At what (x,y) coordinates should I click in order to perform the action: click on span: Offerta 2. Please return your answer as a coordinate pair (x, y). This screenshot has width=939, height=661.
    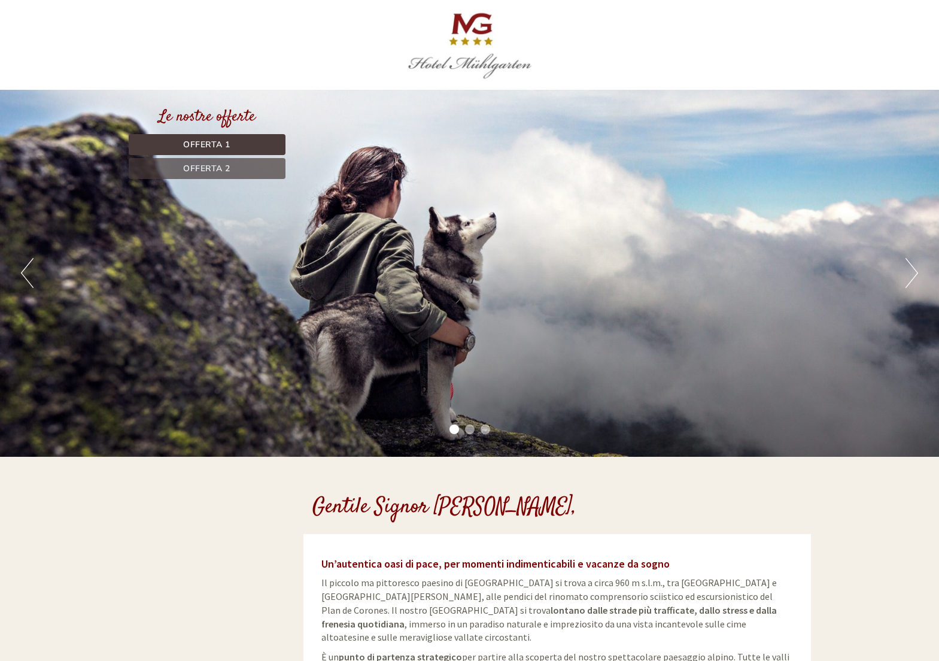
    Looking at the image, I should click on (207, 168).